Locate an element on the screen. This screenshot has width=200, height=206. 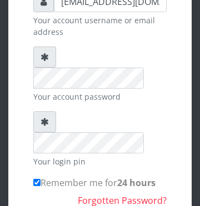
small: Your account username or email address is located at coordinates (100, 26).